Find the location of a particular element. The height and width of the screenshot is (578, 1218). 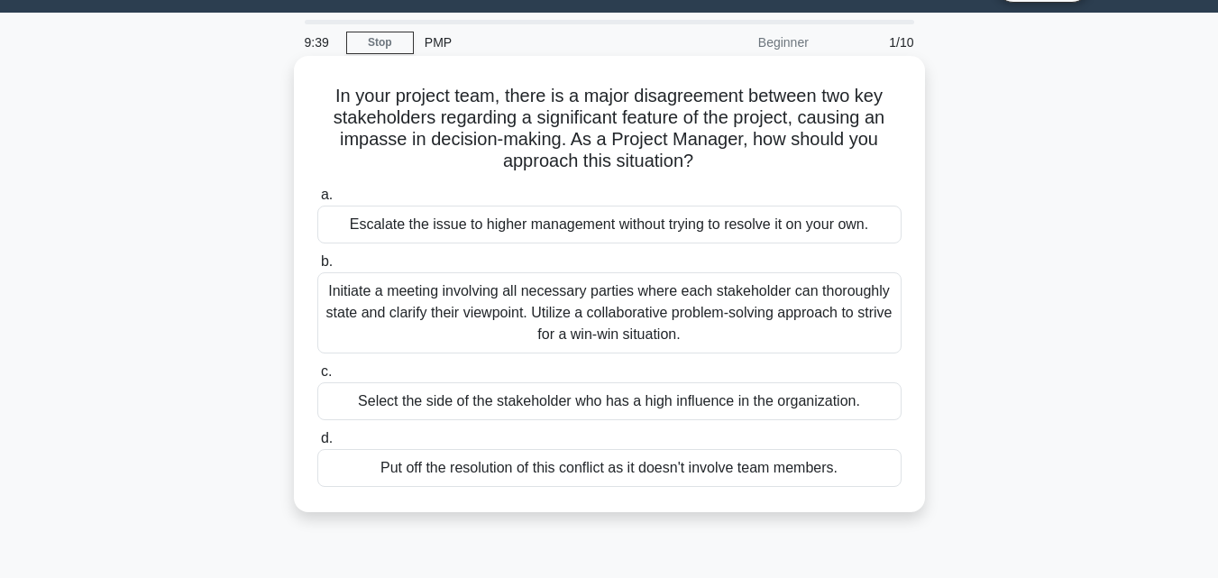

div: Beginner is located at coordinates (740, 42).